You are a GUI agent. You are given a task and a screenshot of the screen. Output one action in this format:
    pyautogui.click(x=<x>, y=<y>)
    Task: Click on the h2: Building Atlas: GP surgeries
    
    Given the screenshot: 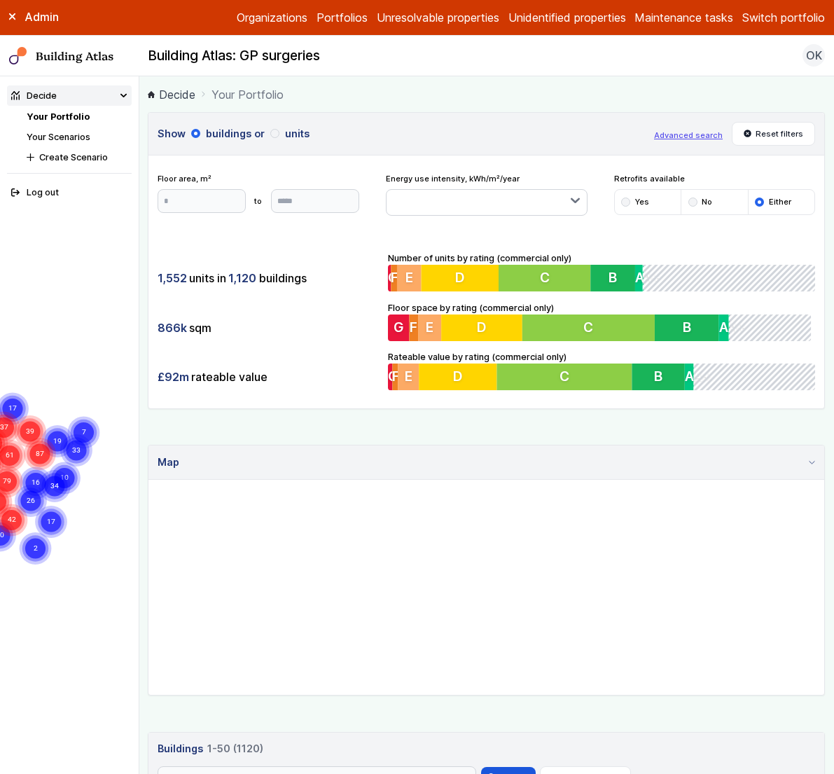 What is the action you would take?
    pyautogui.click(x=234, y=56)
    